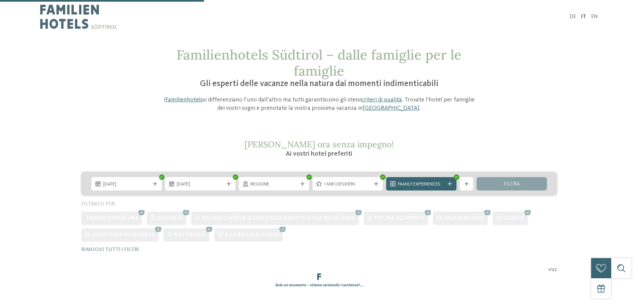  What do you see at coordinates (594, 17) in the screenshot?
I see `a: EN` at bounding box center [594, 17].